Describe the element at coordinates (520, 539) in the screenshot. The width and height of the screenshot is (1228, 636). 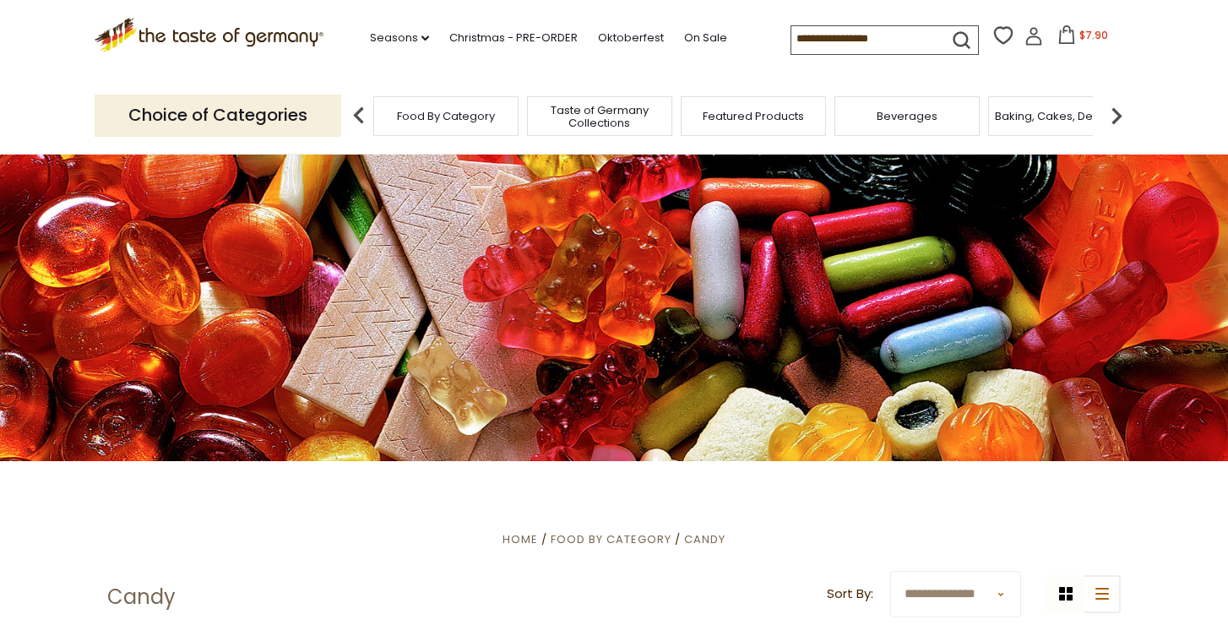
I see `span: Home` at that location.